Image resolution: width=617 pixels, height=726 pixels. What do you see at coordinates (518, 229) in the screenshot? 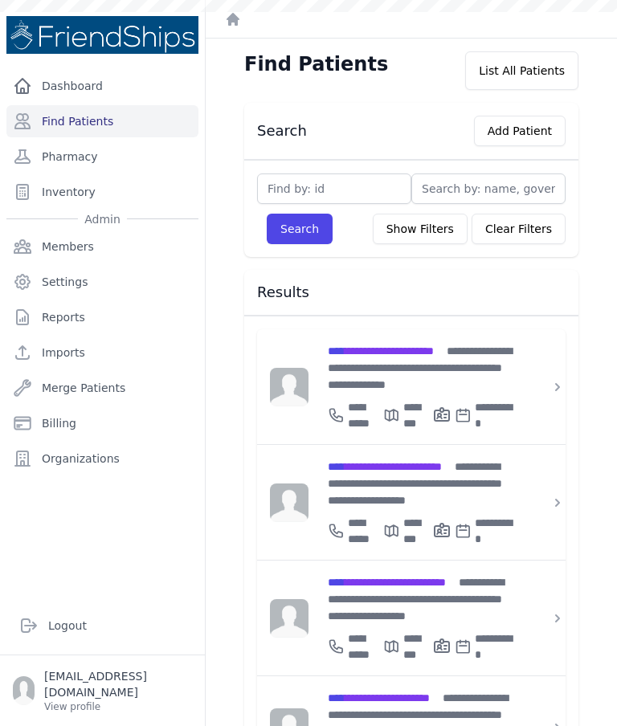
I see `button: Clear Filters` at bounding box center [518, 229].